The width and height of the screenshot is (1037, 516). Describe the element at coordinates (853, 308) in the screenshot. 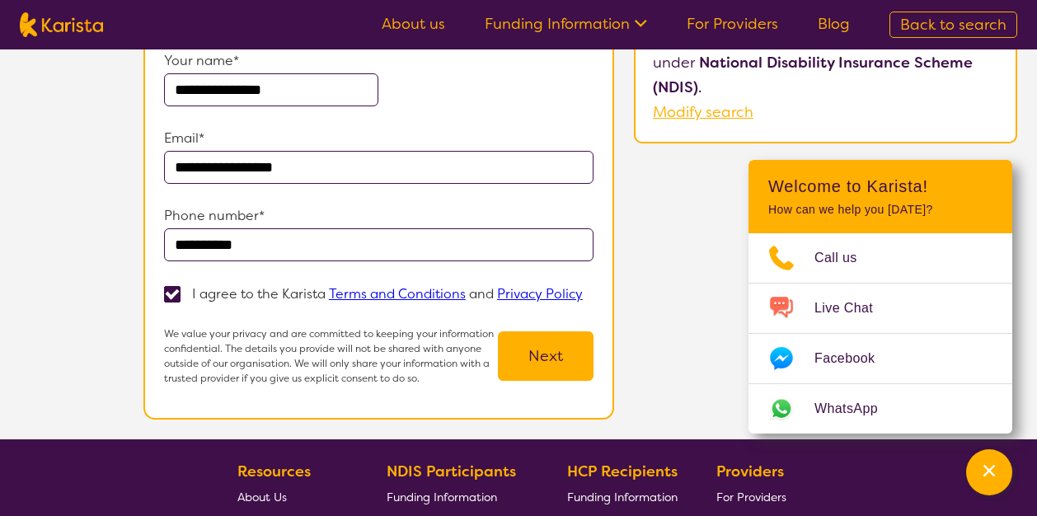

I see `span: Live Chat` at that location.